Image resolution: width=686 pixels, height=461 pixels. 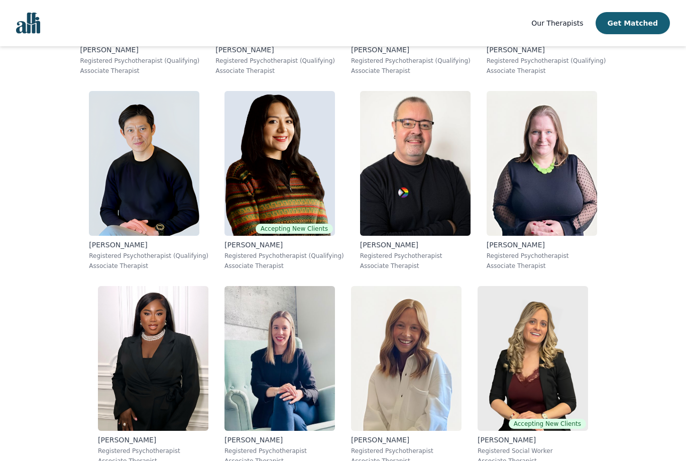 I want to click on a: Get Matched, so click(x=633, y=23).